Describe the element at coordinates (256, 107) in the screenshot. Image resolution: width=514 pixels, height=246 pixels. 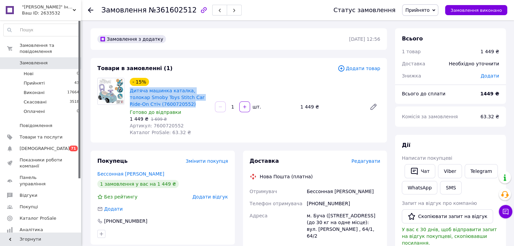
I see `div: шт.` at that location.